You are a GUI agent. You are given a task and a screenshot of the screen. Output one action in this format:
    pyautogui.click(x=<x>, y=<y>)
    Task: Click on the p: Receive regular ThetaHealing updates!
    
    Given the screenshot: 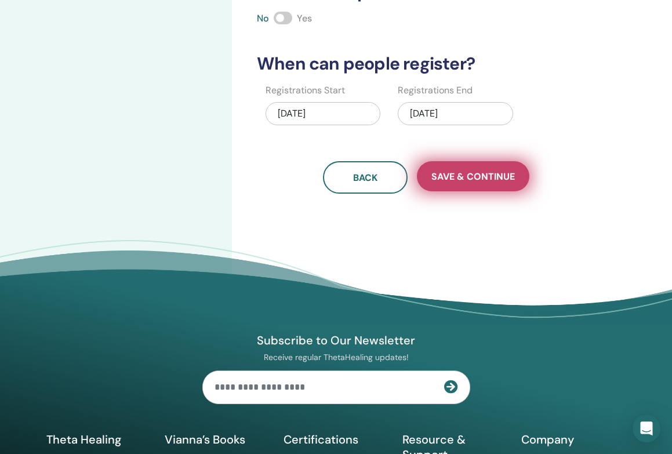 What is the action you would take?
    pyautogui.click(x=336, y=357)
    